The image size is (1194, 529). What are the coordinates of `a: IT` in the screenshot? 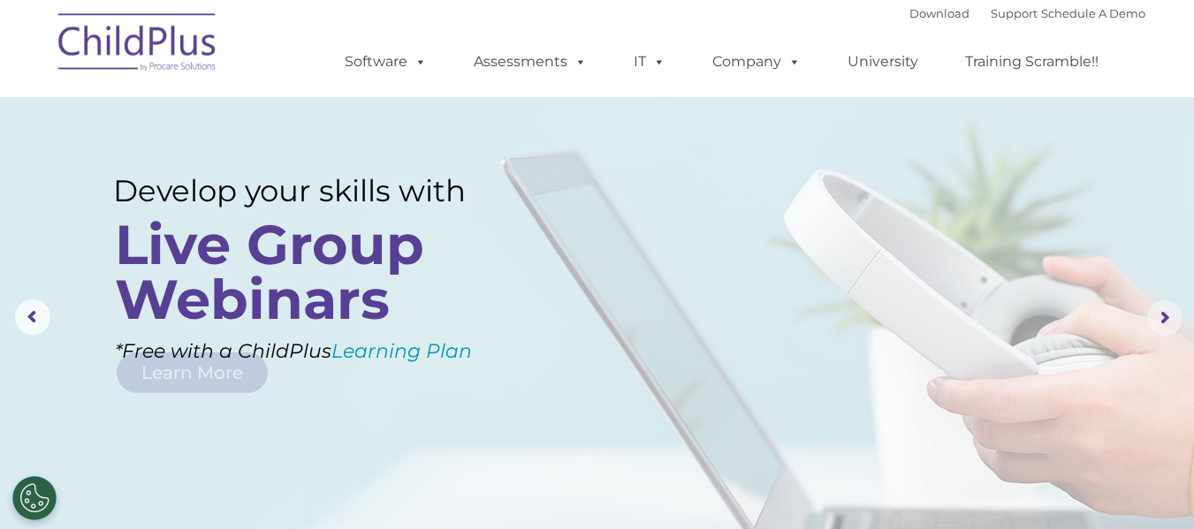 It's located at (650, 62).